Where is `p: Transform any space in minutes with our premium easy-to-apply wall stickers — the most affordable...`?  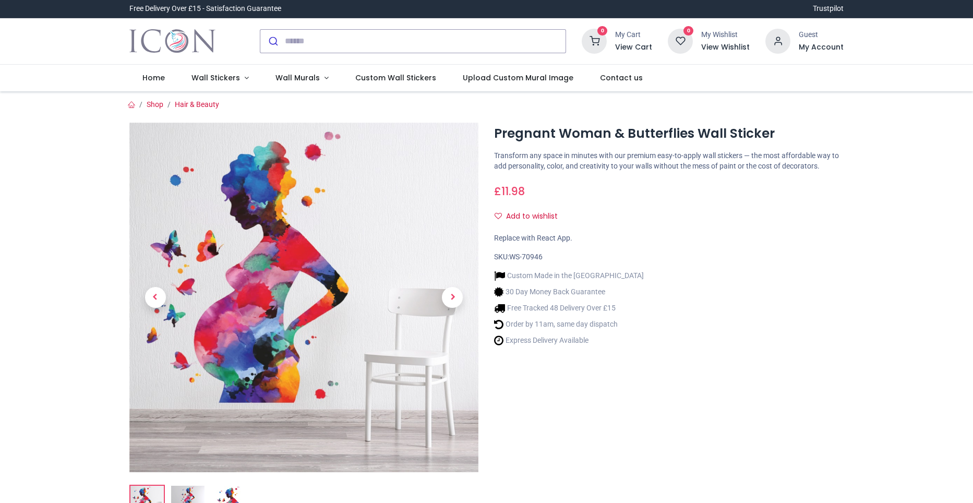
p: Transform any space in minutes with our premium easy-to-apply wall stickers — the most affordable... is located at coordinates (669, 161).